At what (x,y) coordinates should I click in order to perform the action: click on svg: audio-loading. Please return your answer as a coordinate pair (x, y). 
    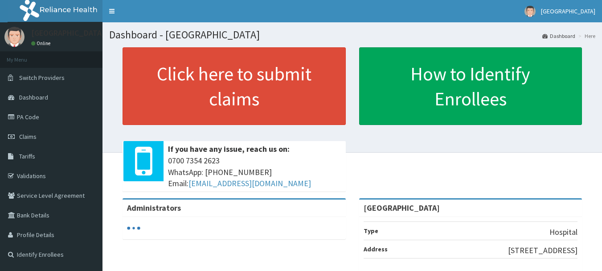
    Looking at the image, I should click on (134, 228).